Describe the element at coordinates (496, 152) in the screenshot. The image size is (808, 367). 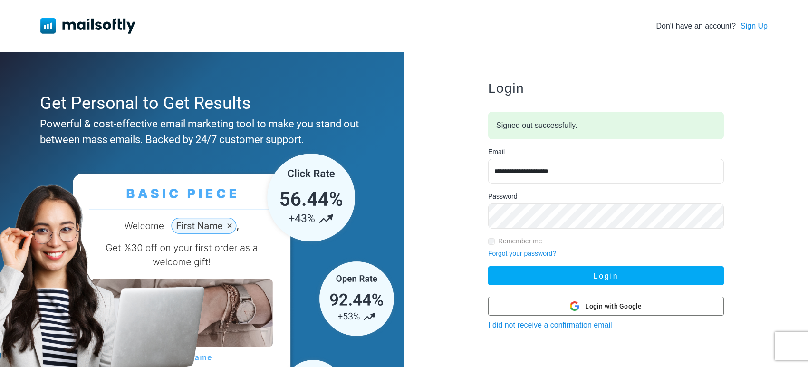
I see `label: Email` at that location.